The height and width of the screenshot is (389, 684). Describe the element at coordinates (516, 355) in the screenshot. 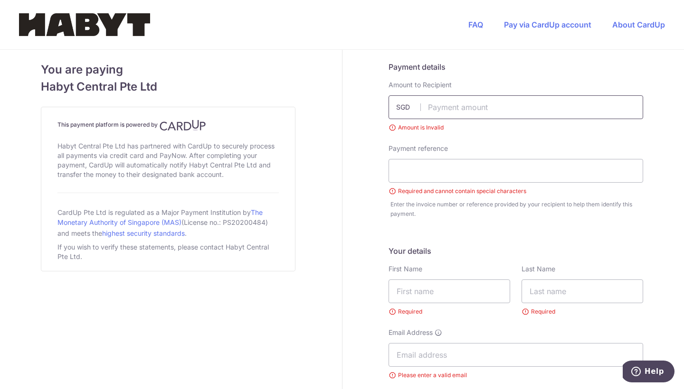

I see `input: Email address` at that location.